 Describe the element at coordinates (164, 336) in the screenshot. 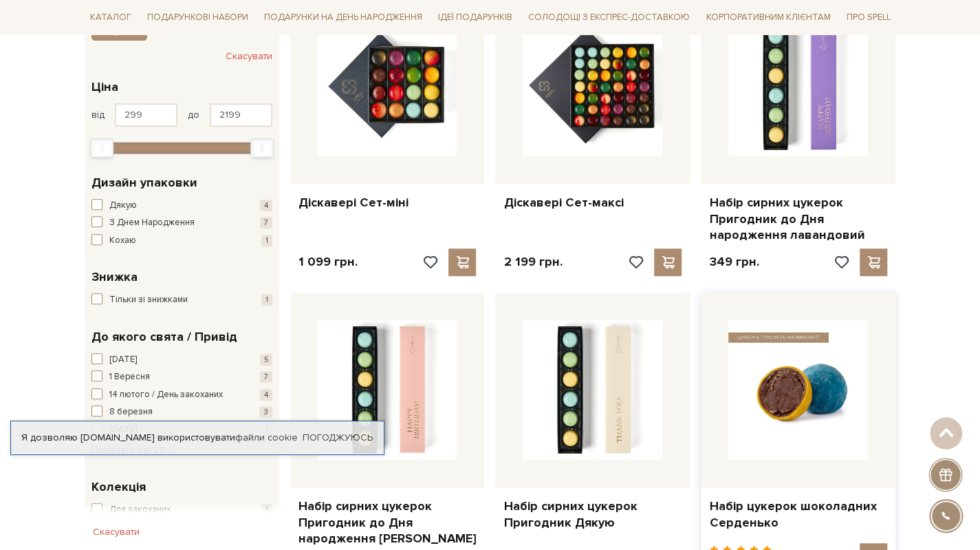

I see `span: До якого свята / Привід` at that location.